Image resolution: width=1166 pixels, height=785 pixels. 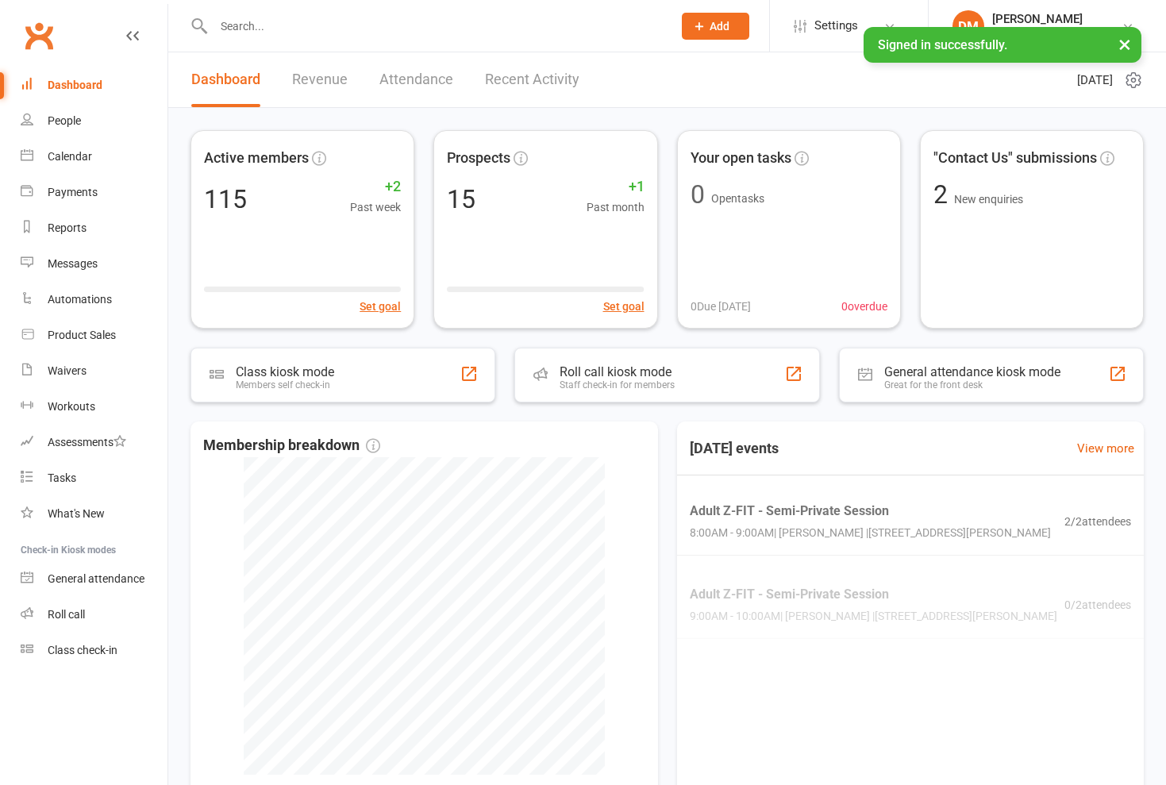 I want to click on div: Tasks, so click(x=62, y=478).